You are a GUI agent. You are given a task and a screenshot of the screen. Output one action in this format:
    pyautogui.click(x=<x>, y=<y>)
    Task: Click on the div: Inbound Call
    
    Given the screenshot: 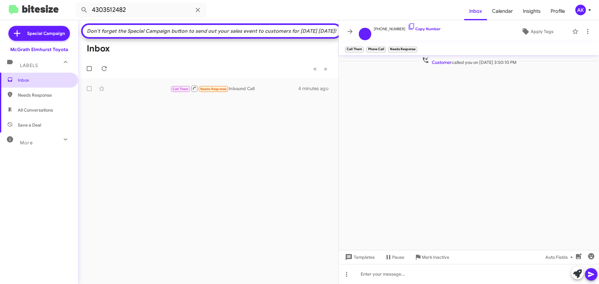 What is the action you would take?
    pyautogui.click(x=234, y=89)
    